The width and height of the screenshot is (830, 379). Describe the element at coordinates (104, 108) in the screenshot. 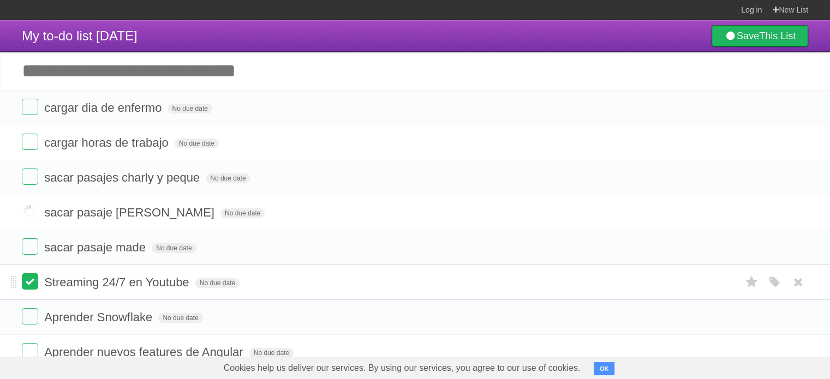

I see `span: cargar dia de enfermo` at that location.